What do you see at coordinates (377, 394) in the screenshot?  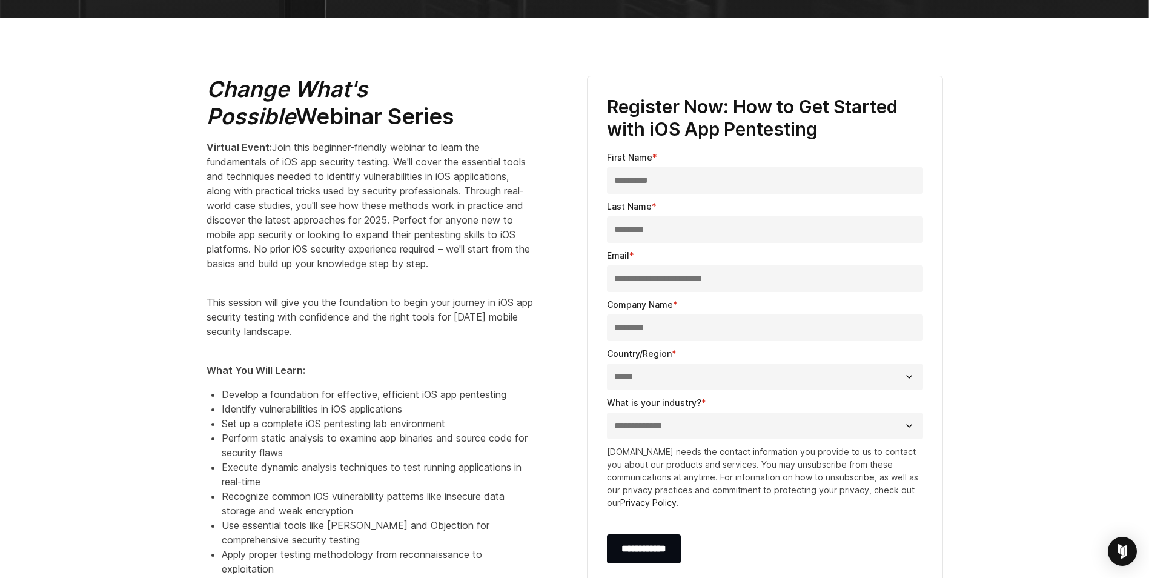 I see `li: Develop a foundation for effective, efficient iOS app pentesting` at bounding box center [377, 394].